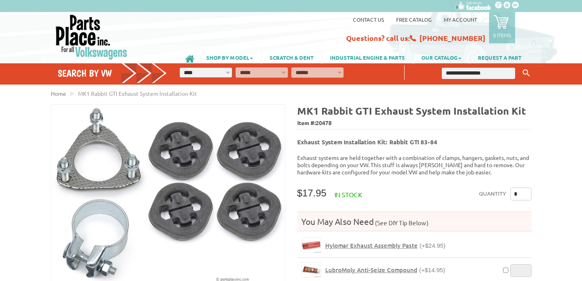 This screenshot has width=582, height=281. What do you see at coordinates (493, 194) in the screenshot?
I see `label: Quantity` at bounding box center [493, 194].